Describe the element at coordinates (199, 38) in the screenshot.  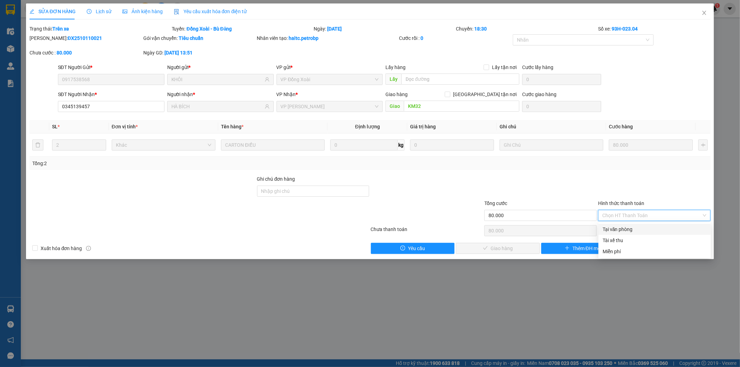
I see `div: Gói vận chuyển:` at that location.